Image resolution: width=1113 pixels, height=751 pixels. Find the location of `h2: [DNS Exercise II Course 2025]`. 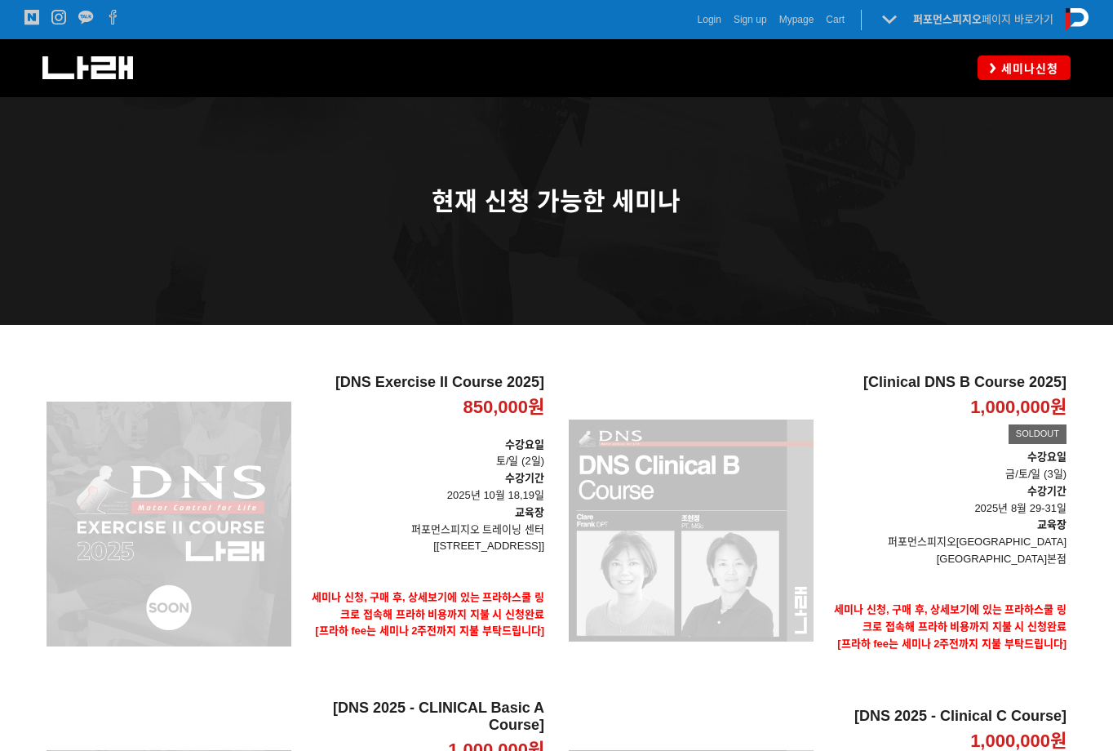

h2: [DNS Exercise II Course 2025] is located at coordinates (423, 383).